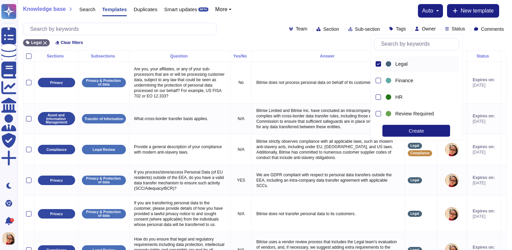 The width and height of the screenshot is (512, 250). What do you see at coordinates (104, 150) in the screenshot?
I see `p: Legal Review` at bounding box center [104, 150].